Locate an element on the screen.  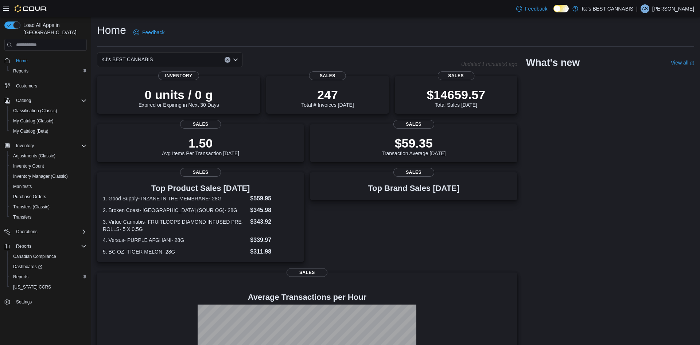
nav: Complex example is located at coordinates (46, 189).